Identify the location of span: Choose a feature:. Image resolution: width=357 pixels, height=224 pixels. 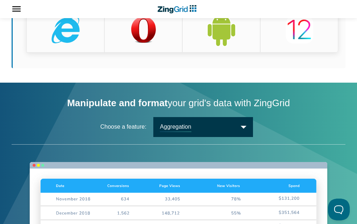
(123, 126).